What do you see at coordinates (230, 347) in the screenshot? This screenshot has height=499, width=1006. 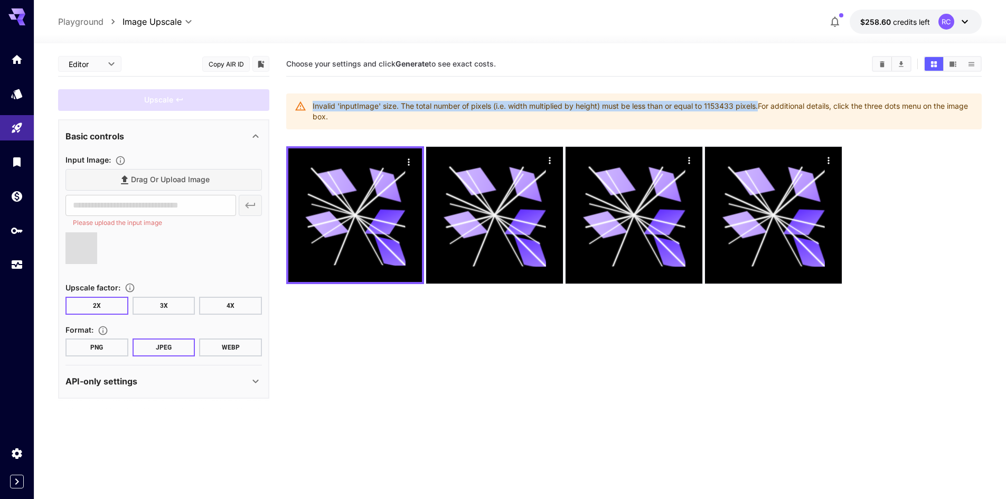 I see `button: WEBP` at bounding box center [230, 347].